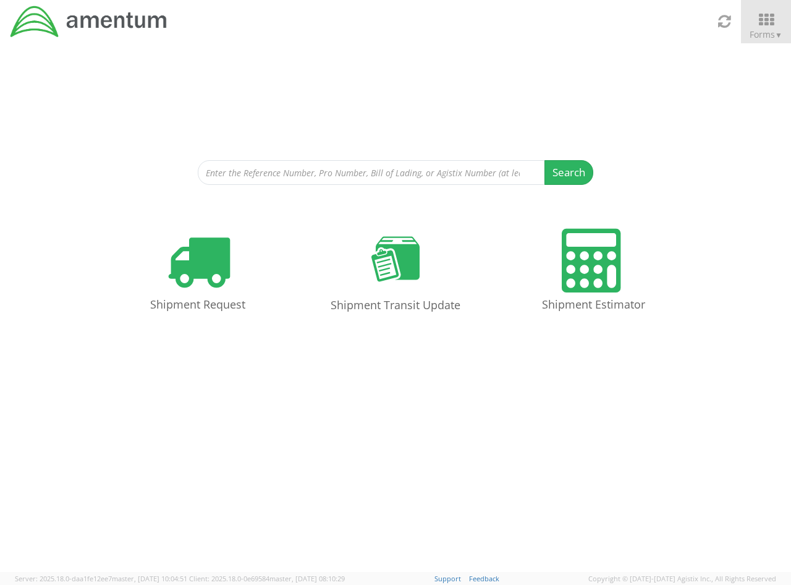 This screenshot has width=791, height=585. I want to click on span: Server: 2025.18.0-daa1fe12ee7, so click(101, 578).